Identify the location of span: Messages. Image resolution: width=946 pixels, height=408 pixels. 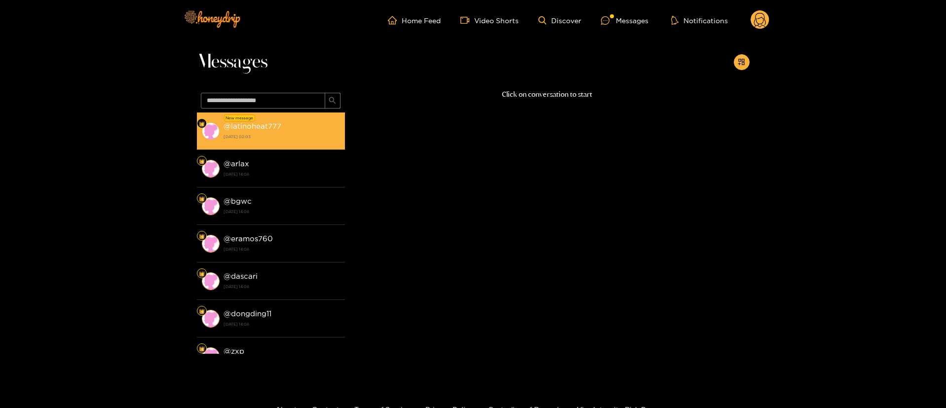
(232, 62).